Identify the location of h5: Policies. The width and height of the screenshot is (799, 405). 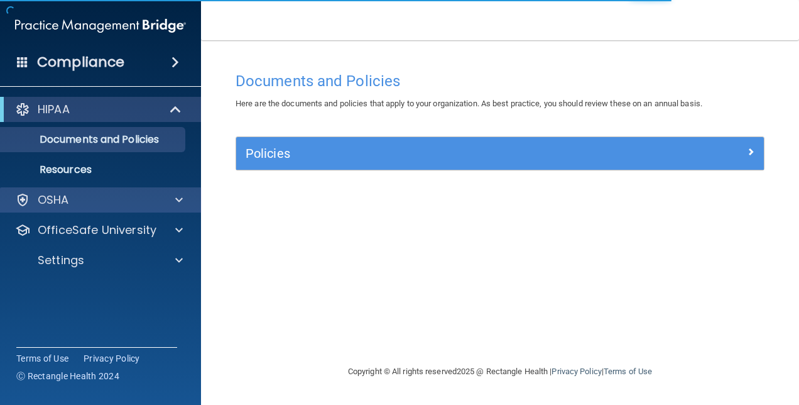
(434, 153).